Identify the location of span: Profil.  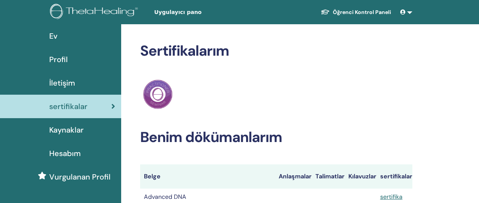
(58, 59).